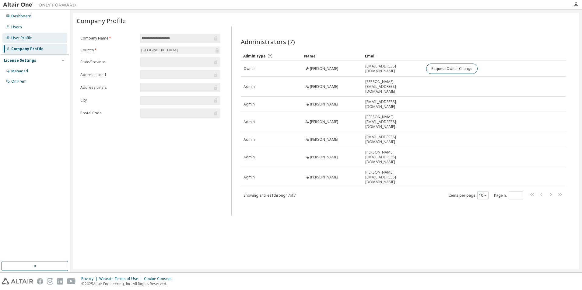 Image resolution: width=582 pixels, height=290 pixels. Describe the element at coordinates (108, 75) in the screenshot. I see `label: Address Line 1` at that location.